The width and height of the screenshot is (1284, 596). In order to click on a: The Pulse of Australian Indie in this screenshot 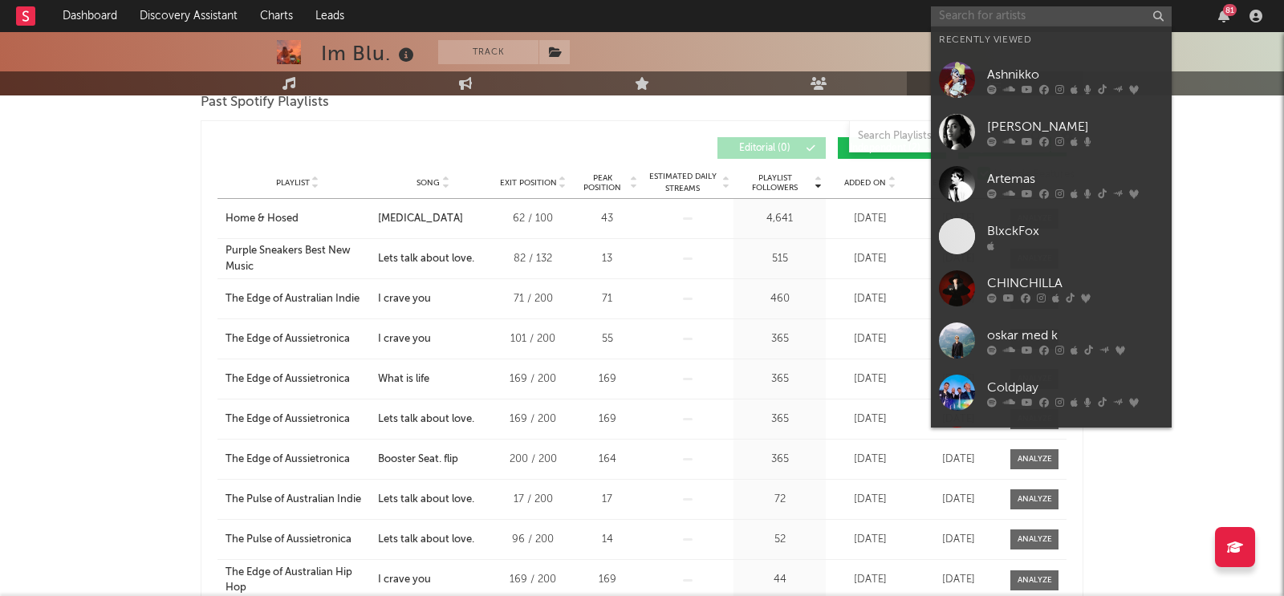, I will do `click(298, 500)`.